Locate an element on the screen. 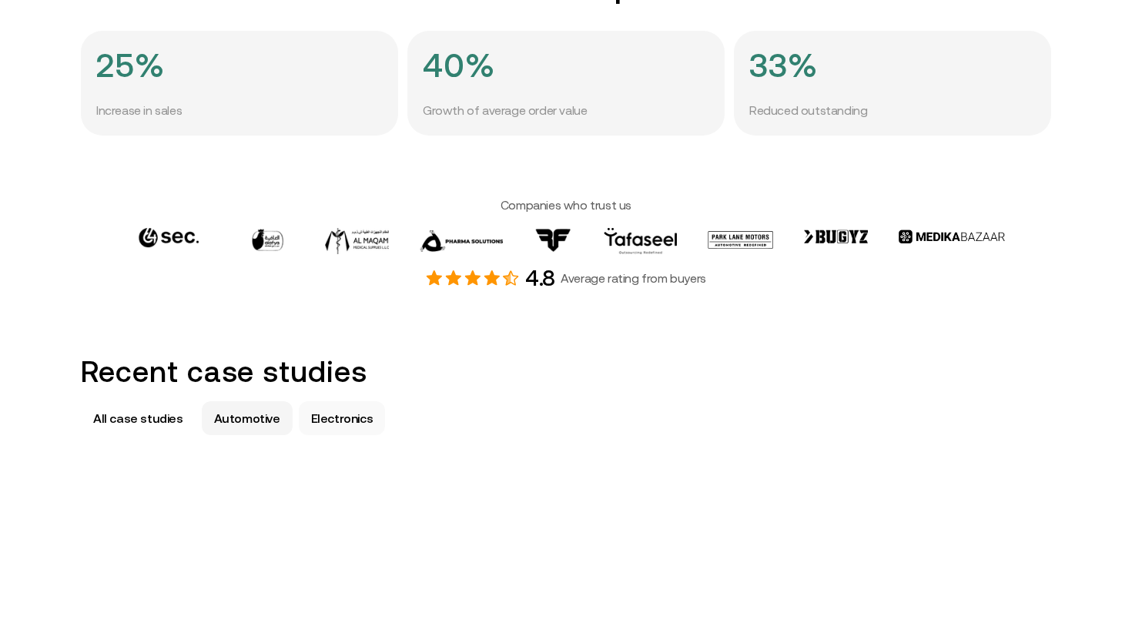 The image size is (1132, 640). img: 64sec is located at coordinates (169, 238).